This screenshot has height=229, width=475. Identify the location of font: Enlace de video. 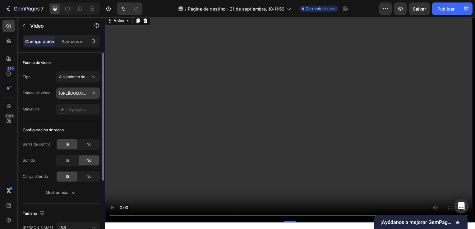
(36, 93).